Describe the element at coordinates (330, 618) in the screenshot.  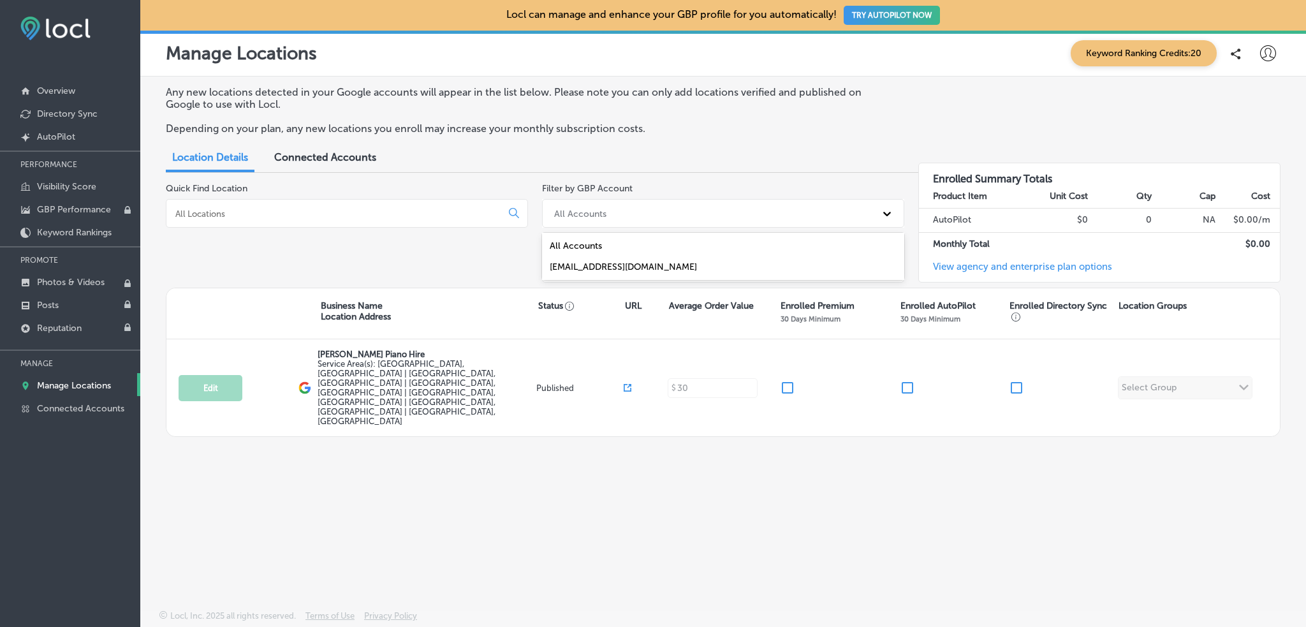
I see `a: Terms of Use` at that location.